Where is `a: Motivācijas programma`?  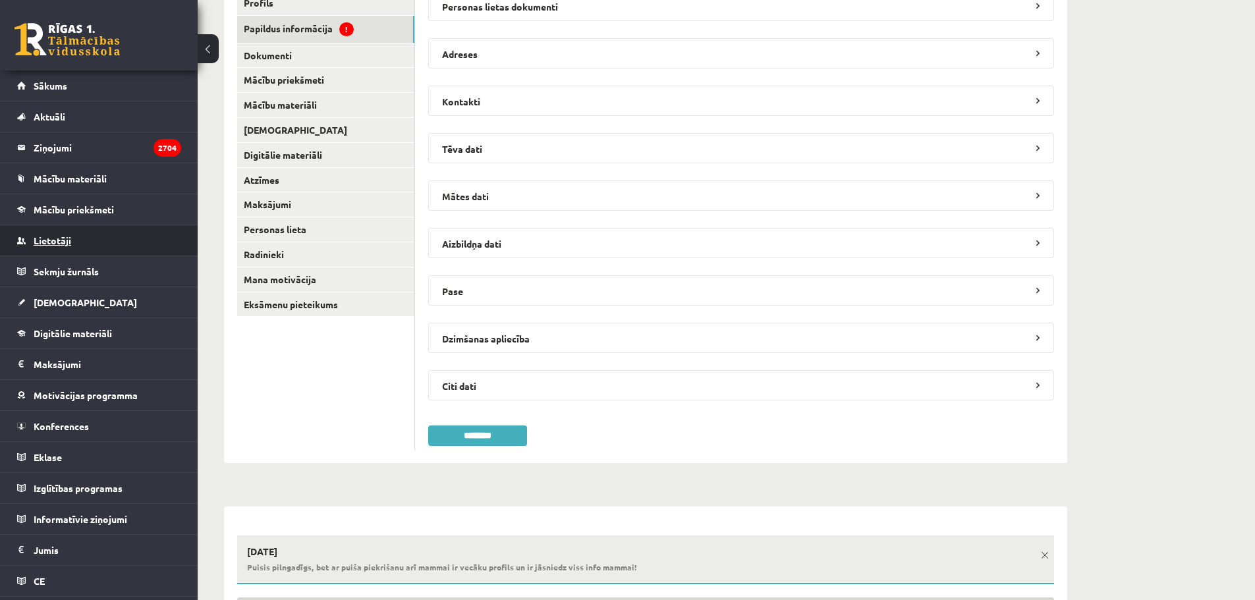 a: Motivācijas programma is located at coordinates (99, 395).